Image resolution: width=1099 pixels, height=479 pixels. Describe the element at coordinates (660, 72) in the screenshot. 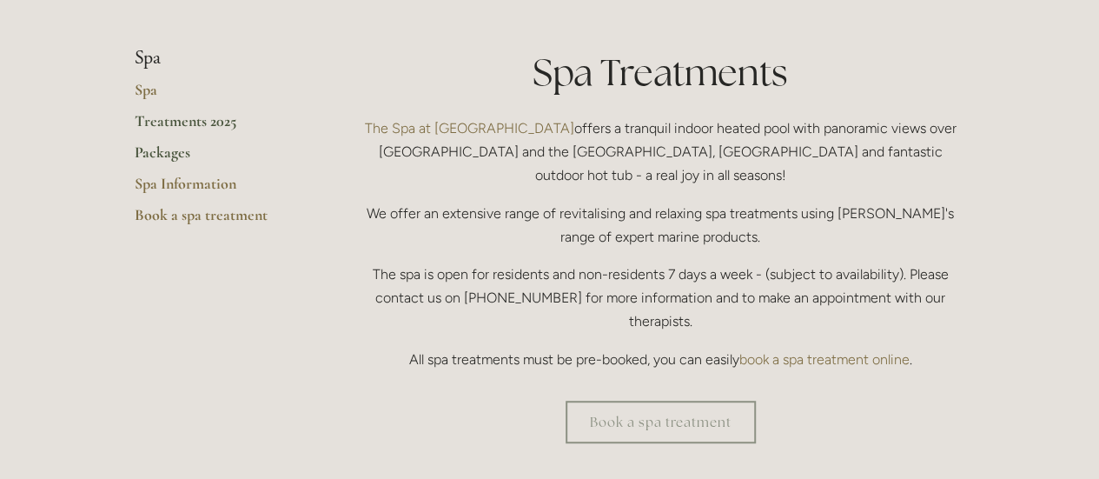

I see `h1: Spa Treatments` at that location.